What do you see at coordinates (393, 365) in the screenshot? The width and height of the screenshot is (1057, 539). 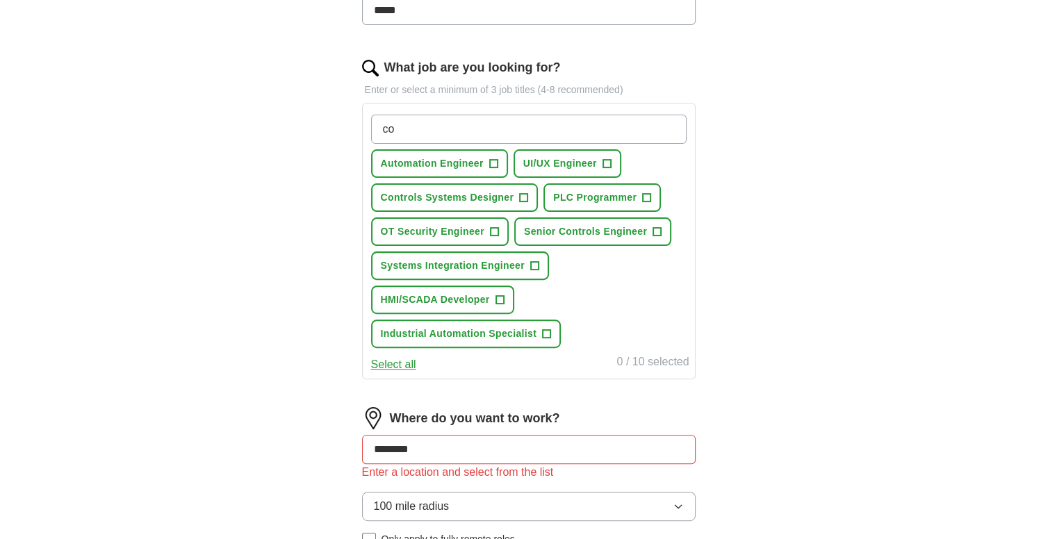 I see `button: Select all` at bounding box center [393, 365].